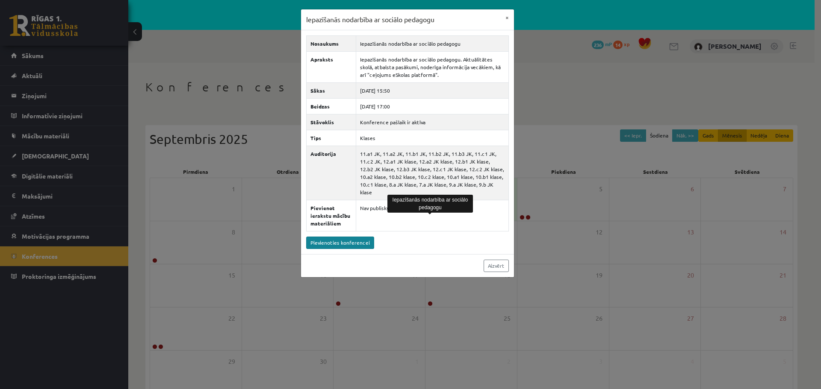  What do you see at coordinates (432, 67) in the screenshot?
I see `td: Iepazīšanās nodarbība ar sociālo pedagogu. Aktuālitātes skolā, atbalsta pasākumi, noderīga inform...` at bounding box center [432, 67].